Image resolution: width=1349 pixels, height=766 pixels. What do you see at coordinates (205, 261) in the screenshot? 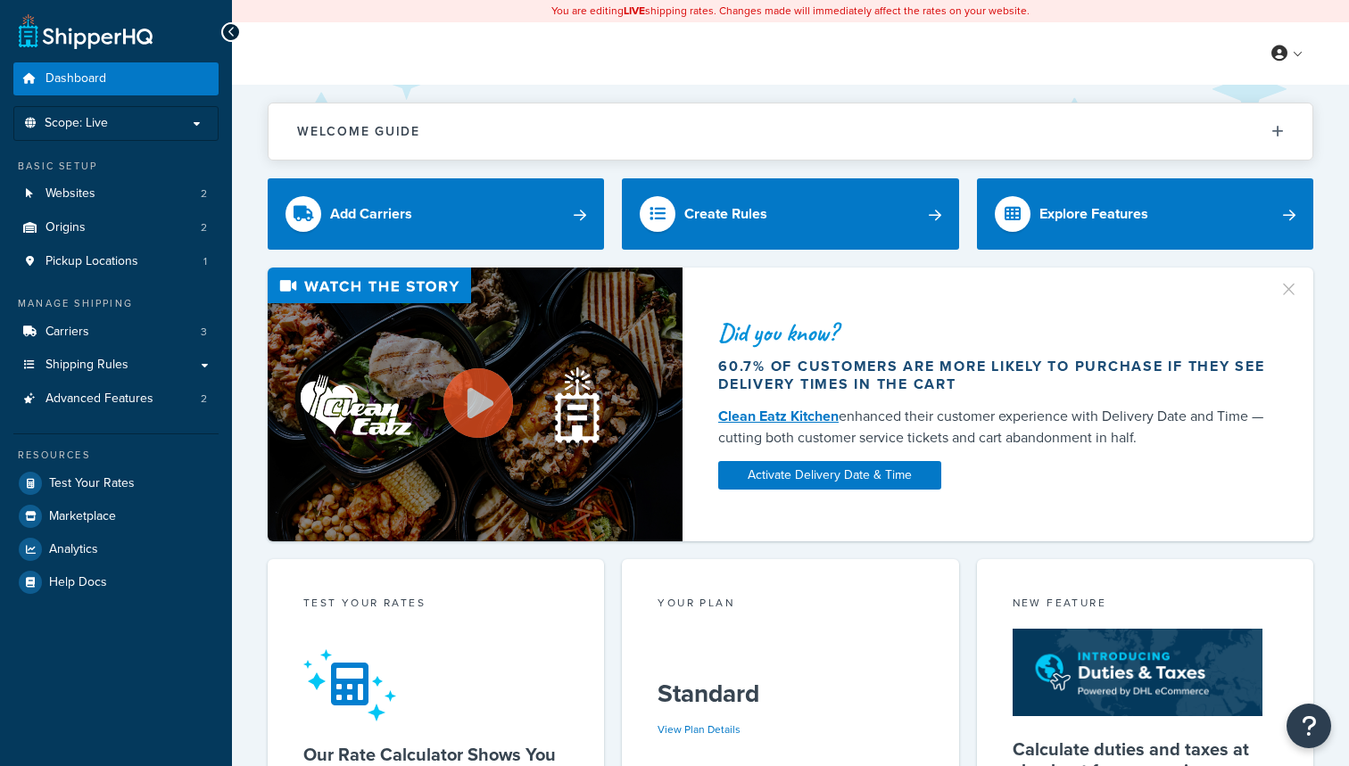
I see `span: 1` at bounding box center [205, 261].